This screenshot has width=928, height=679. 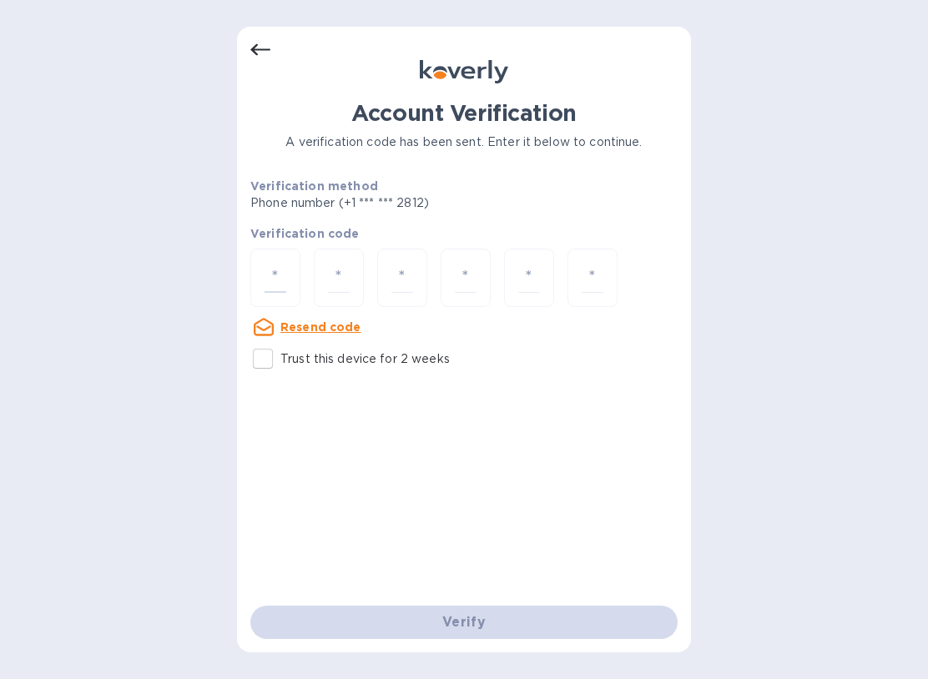 What do you see at coordinates (365, 359) in the screenshot?
I see `p: Trust this device for 2 weeks` at bounding box center [365, 359].